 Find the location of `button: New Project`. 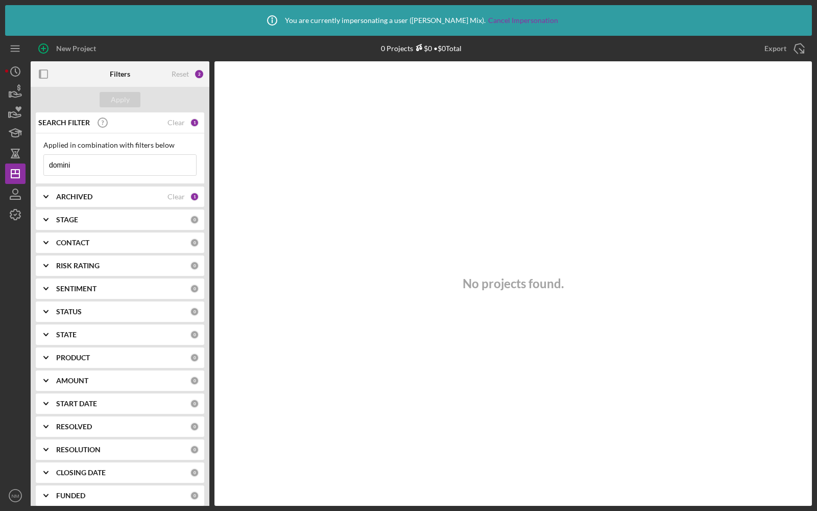

button: New Project is located at coordinates (68, 49).